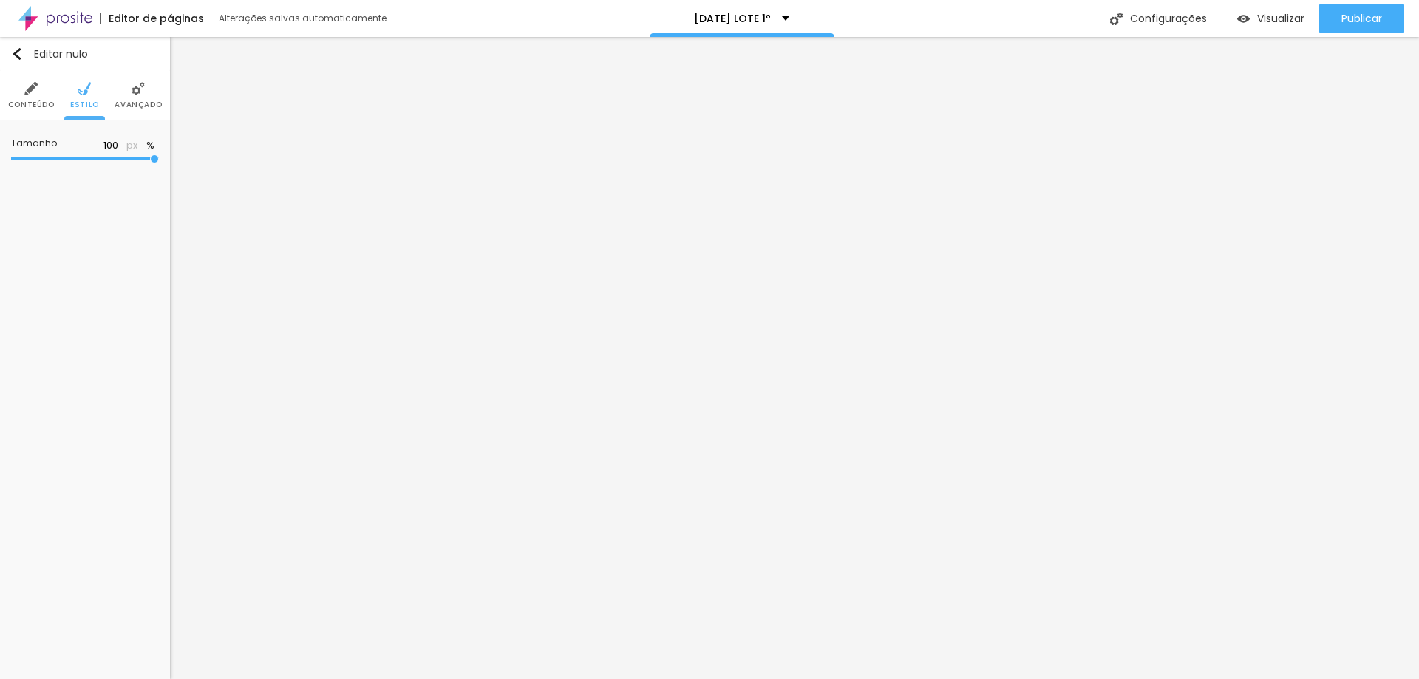  What do you see at coordinates (31, 104) in the screenshot?
I see `font: Conteúdo` at bounding box center [31, 104].